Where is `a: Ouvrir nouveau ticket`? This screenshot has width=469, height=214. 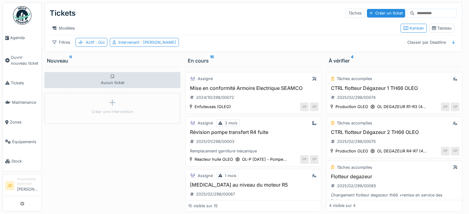 a: Ouvrir nouveau ticket is located at coordinates (22, 60).